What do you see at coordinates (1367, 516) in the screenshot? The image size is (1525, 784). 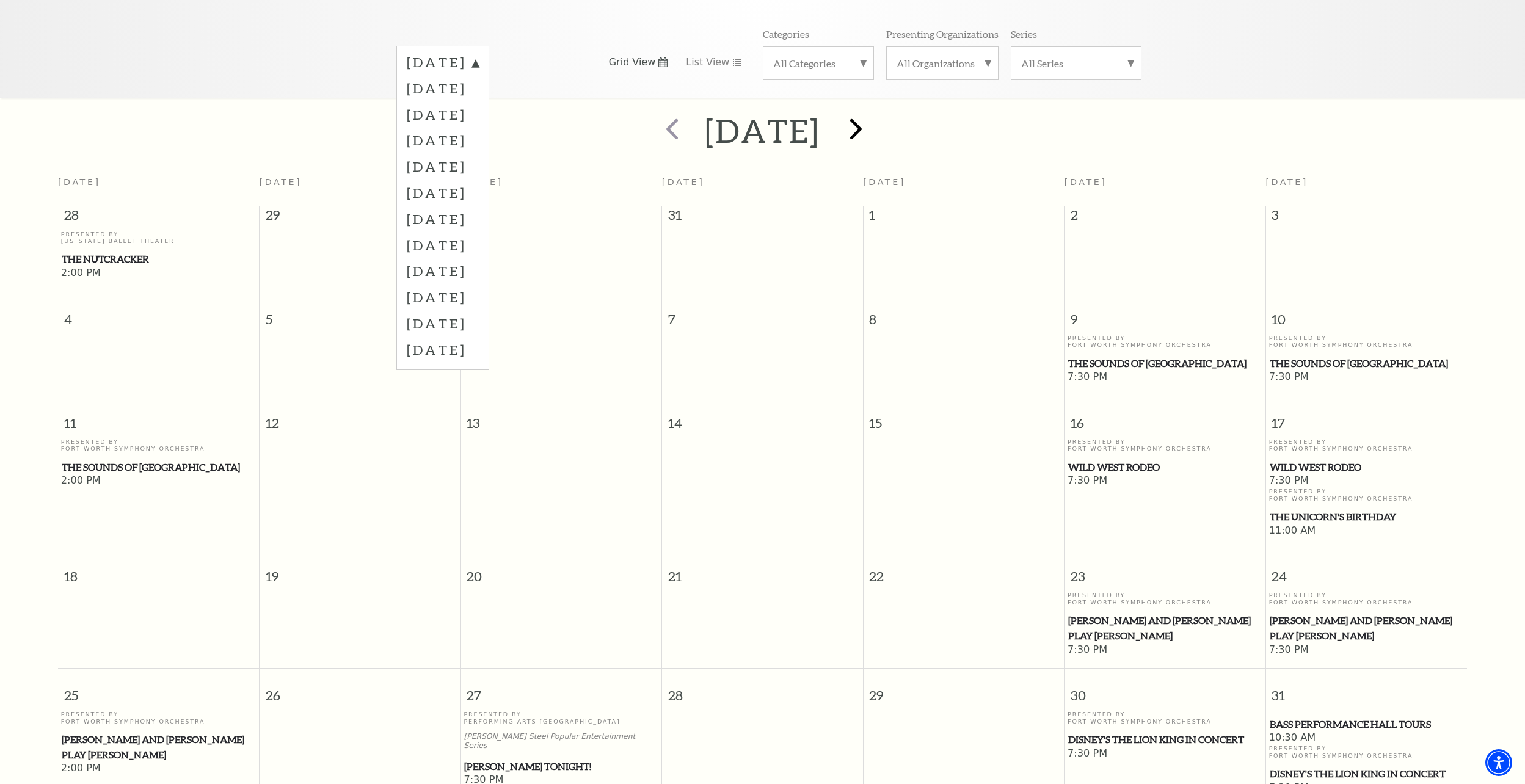 I see `span: The Unicorn's Birthday` at bounding box center [1367, 516].